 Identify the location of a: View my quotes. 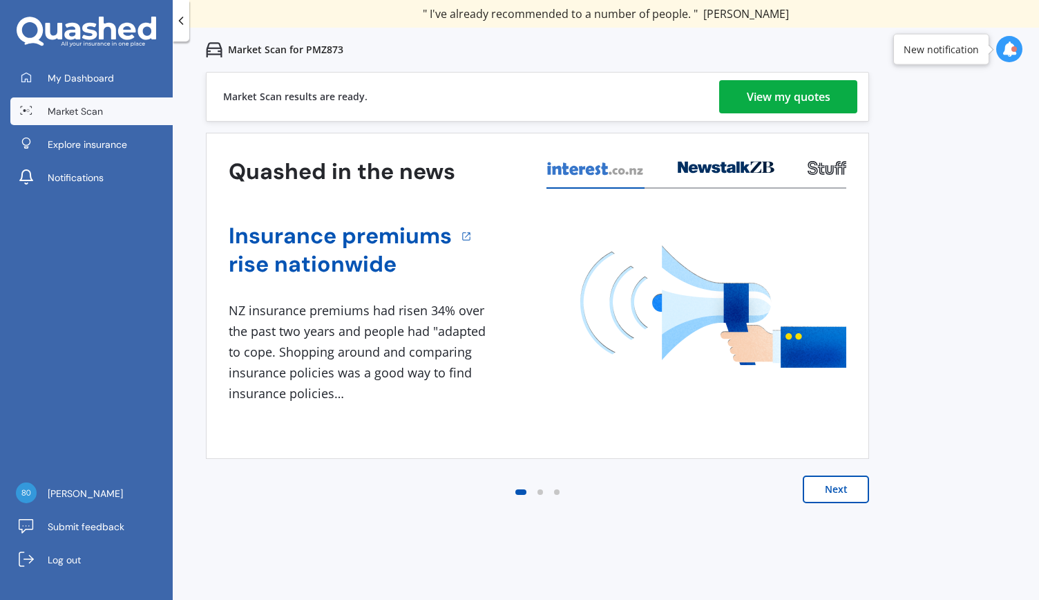
(789, 97).